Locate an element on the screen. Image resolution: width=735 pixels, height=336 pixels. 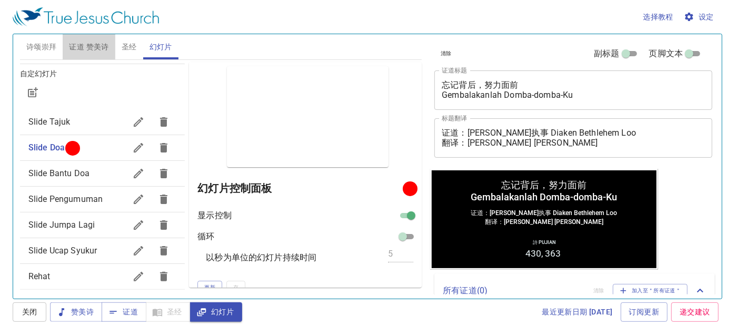
span: Slide Doa is located at coordinates (46, 147).